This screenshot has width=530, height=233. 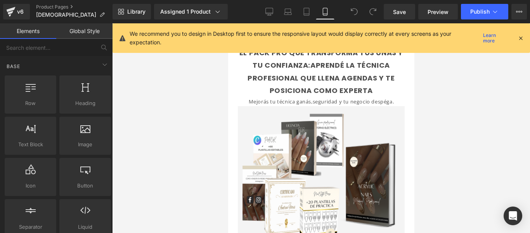 I want to click on span: Text Block, so click(x=30, y=144).